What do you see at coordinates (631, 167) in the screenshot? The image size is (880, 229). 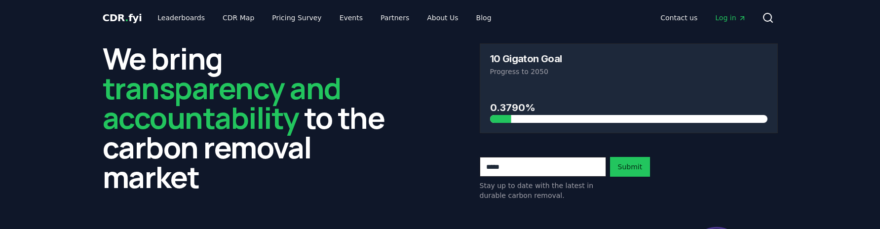 I see `button: Submit` at bounding box center [631, 167].